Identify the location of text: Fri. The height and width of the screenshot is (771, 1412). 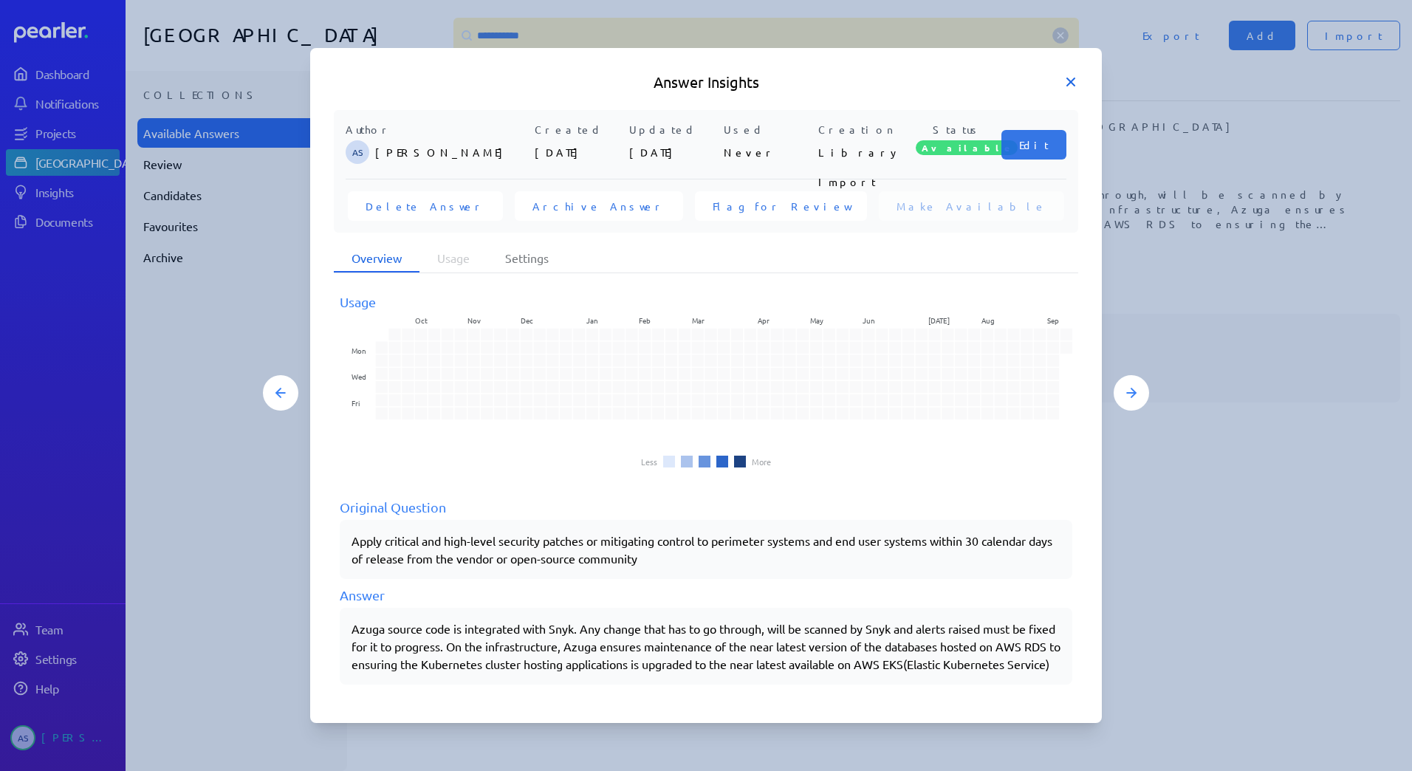
(355, 402).